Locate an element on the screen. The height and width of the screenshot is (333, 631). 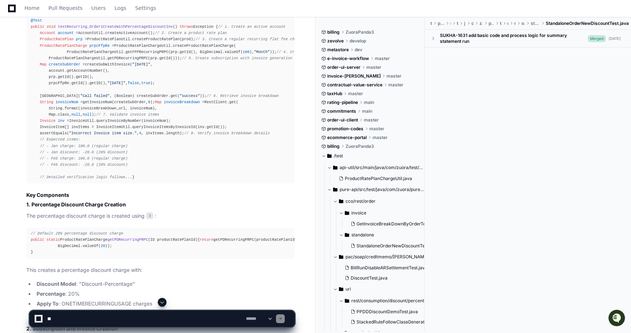
span: throws is located at coordinates (186, 27).